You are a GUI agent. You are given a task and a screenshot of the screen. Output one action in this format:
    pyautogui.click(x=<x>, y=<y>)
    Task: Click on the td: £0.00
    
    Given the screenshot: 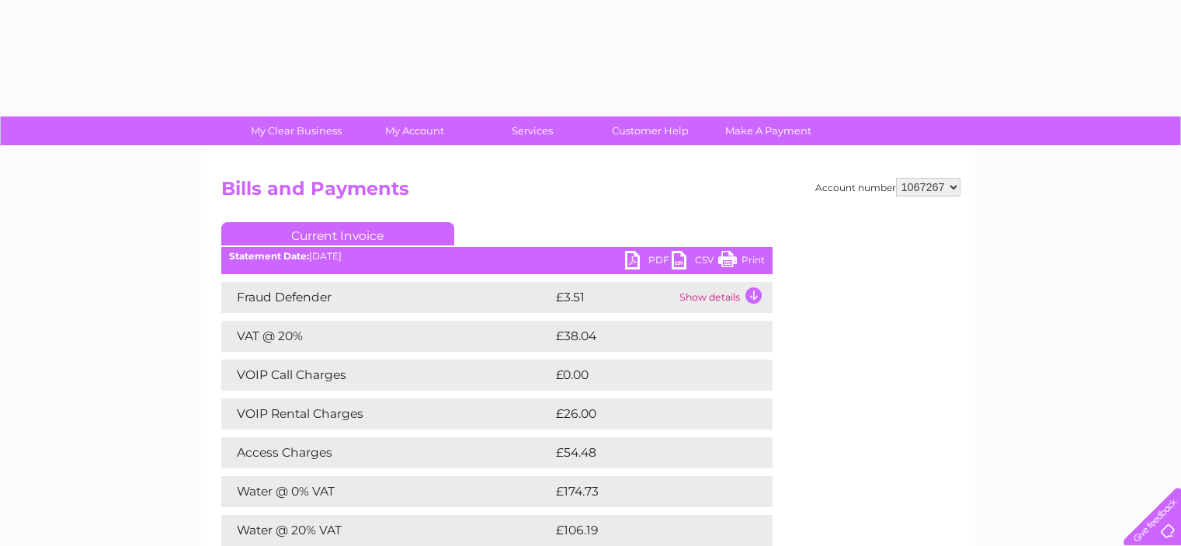 What is the action you would take?
    pyautogui.click(x=644, y=375)
    